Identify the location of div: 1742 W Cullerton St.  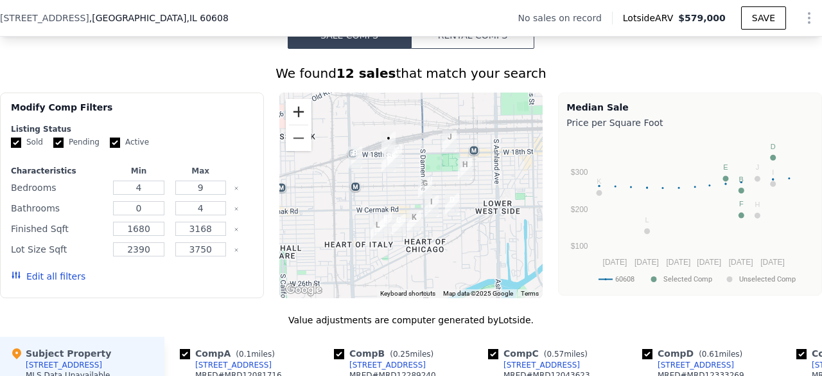
(465, 169).